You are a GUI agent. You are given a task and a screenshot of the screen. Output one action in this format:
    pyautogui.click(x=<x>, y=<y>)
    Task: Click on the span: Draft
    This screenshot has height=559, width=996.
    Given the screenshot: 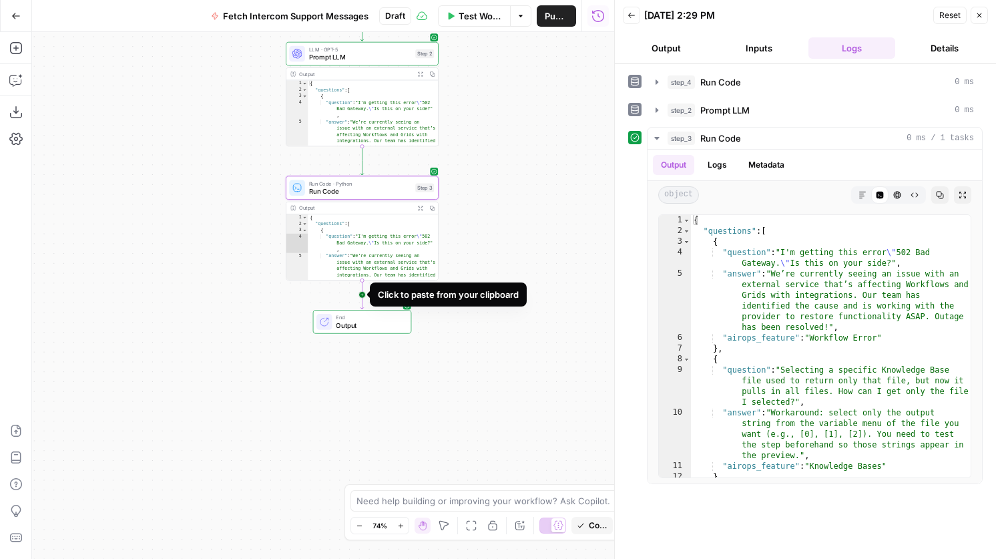 What is the action you would take?
    pyautogui.click(x=395, y=16)
    